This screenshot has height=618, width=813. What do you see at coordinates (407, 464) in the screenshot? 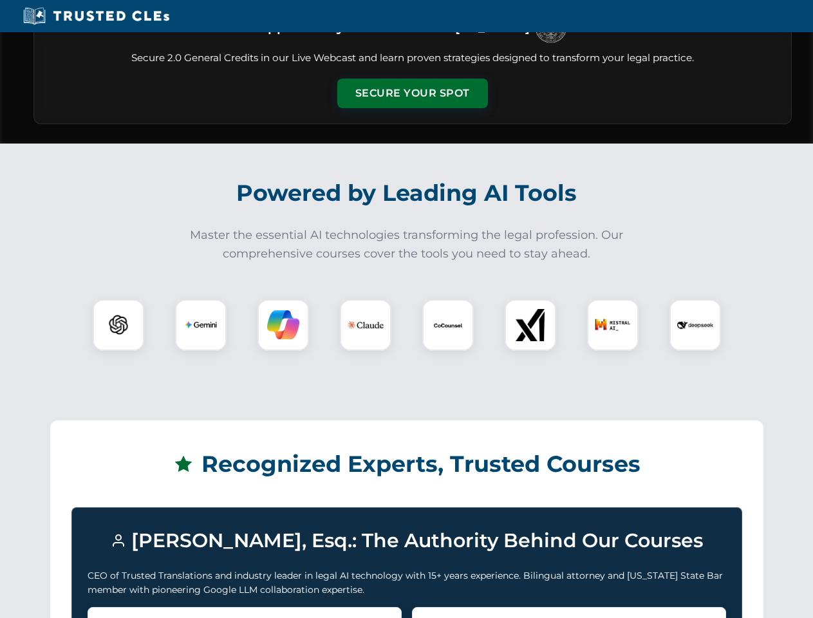
I see `h2: Recognized Experts, Trusted Courses` at bounding box center [407, 464].